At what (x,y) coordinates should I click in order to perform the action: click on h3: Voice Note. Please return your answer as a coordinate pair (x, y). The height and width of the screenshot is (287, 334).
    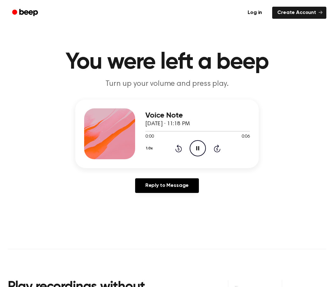
    Looking at the image, I should click on (197, 116).